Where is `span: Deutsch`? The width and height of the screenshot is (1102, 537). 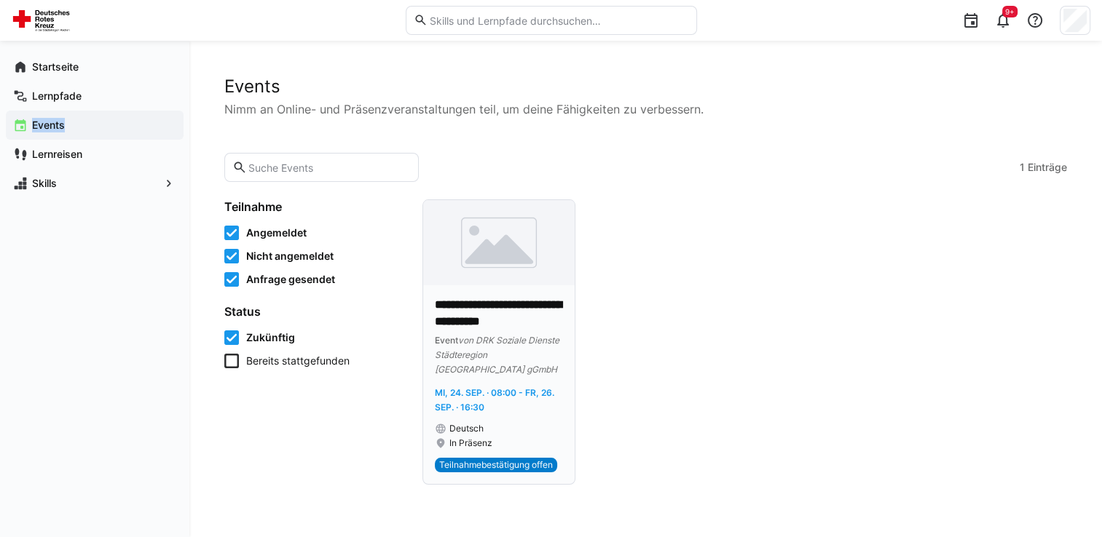
span: Deutsch is located at coordinates (466, 429).